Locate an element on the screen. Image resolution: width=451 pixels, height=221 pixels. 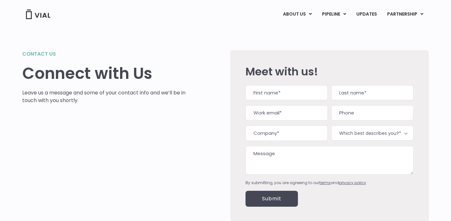
a: privacy policy is located at coordinates (353, 182).